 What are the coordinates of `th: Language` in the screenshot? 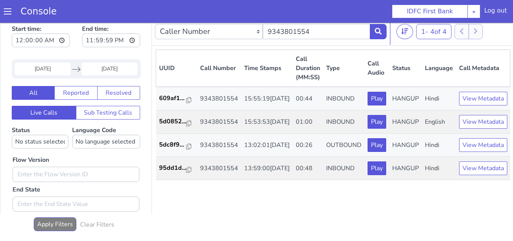 It's located at (439, 48).